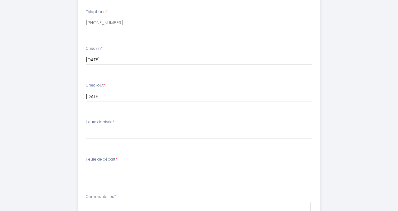 Image resolution: width=398 pixels, height=211 pixels. What do you see at coordinates (94, 49) in the screenshot?
I see `label: Checkin` at bounding box center [94, 49].